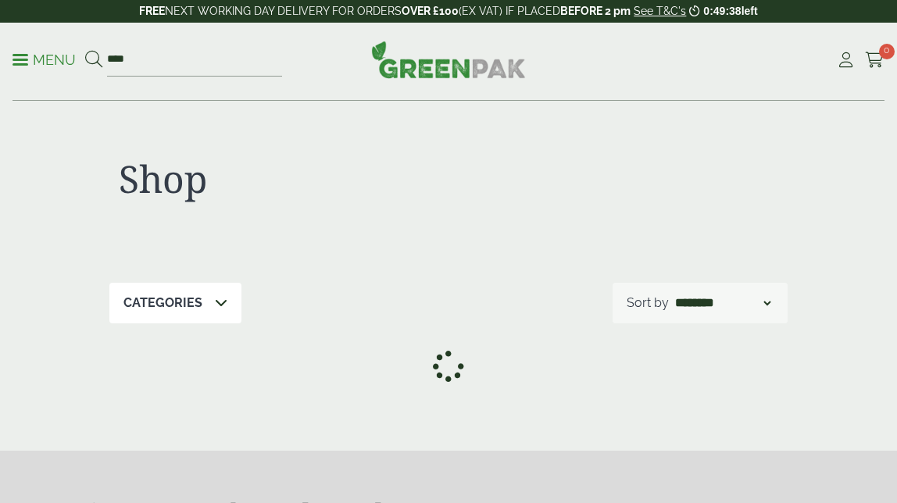 The height and width of the screenshot is (503, 897). Describe the element at coordinates (723, 303) in the screenshot. I see `select: Shop order` at that location.